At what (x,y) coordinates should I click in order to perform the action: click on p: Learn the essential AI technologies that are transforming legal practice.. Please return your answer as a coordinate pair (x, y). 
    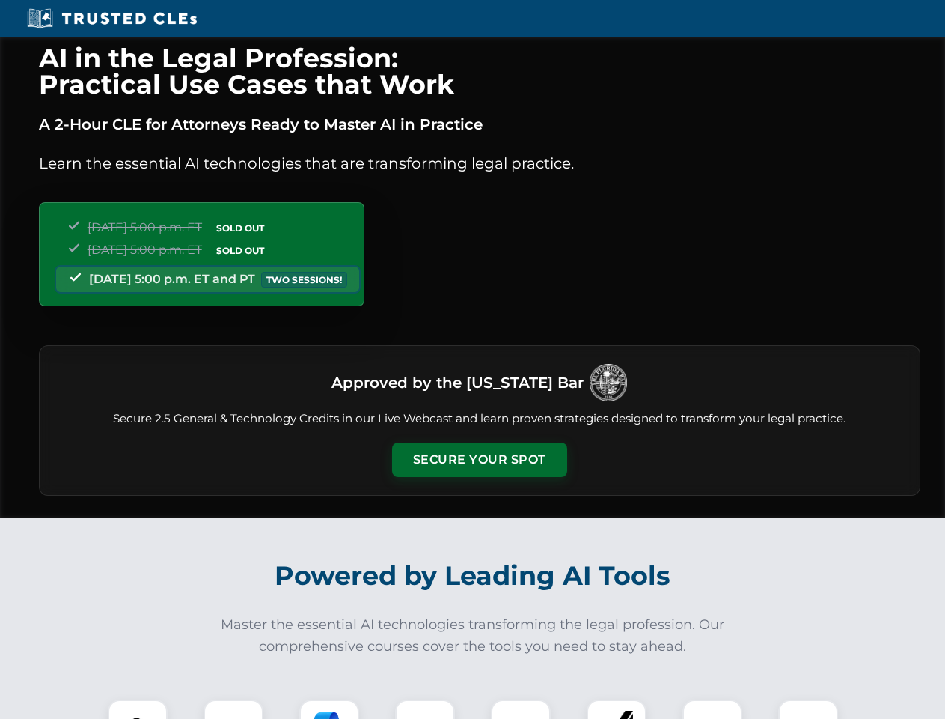
    Looking at the image, I should click on (480, 163).